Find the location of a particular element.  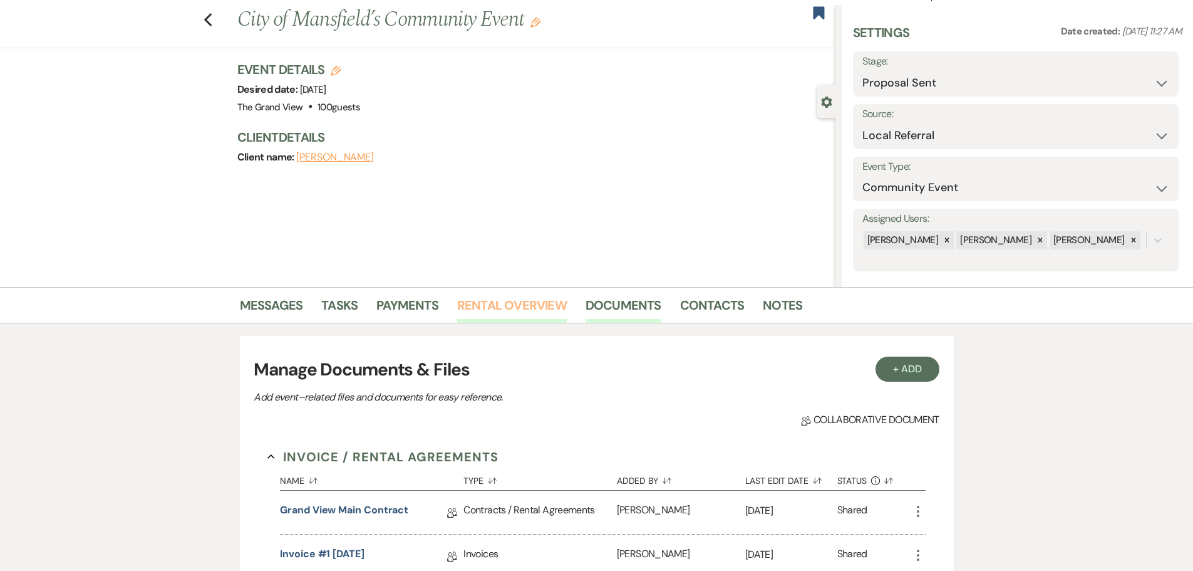

button: Close lead details is located at coordinates (827, 101).